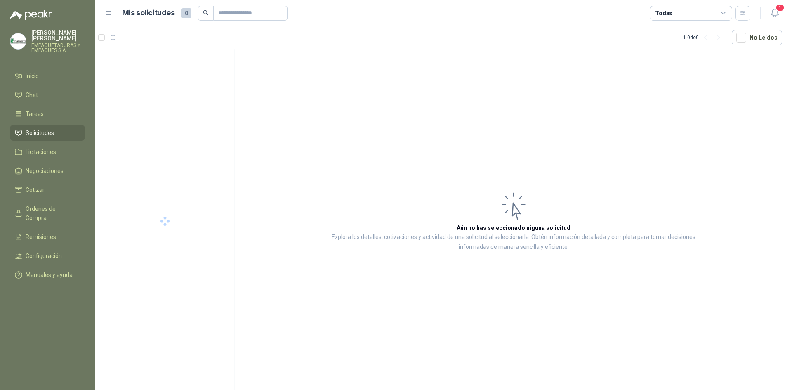  What do you see at coordinates (47, 76) in the screenshot?
I see `a: Inicio` at bounding box center [47, 76].